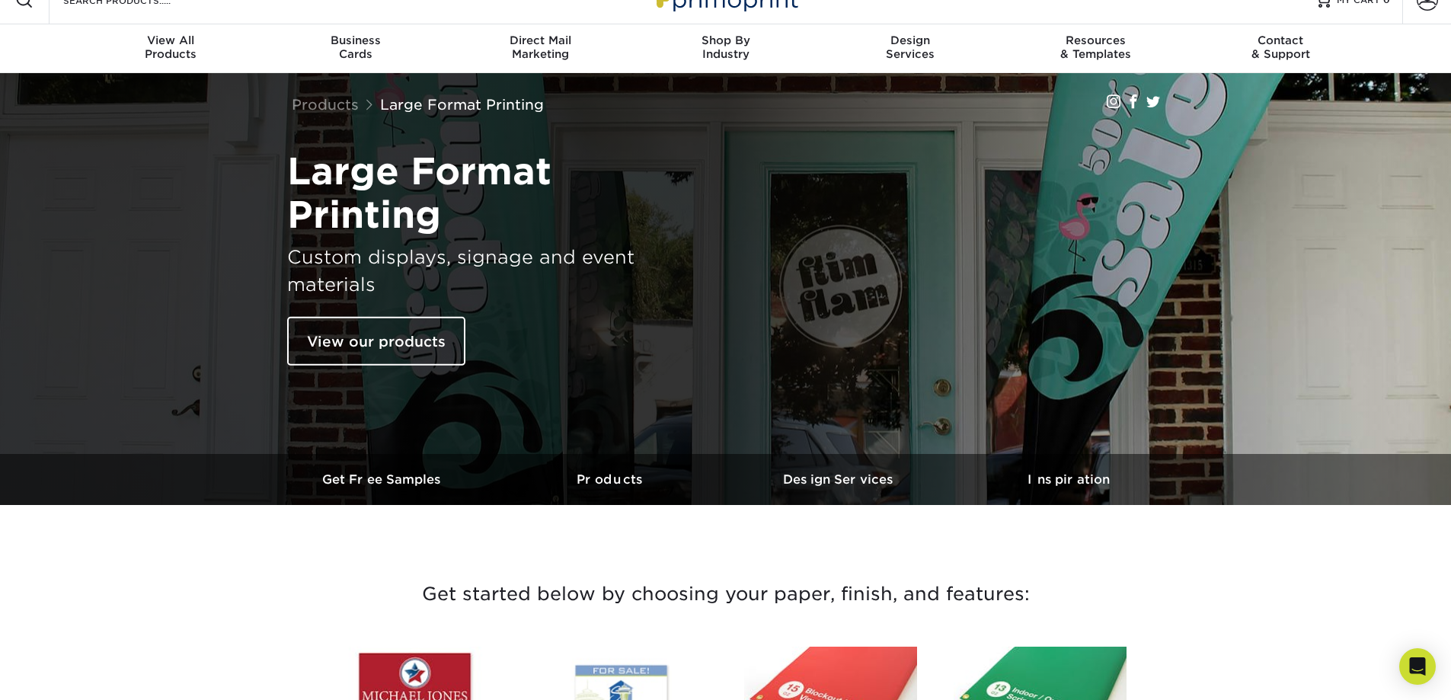  Describe the element at coordinates (383, 479) in the screenshot. I see `a: Get Free Samples` at that location.